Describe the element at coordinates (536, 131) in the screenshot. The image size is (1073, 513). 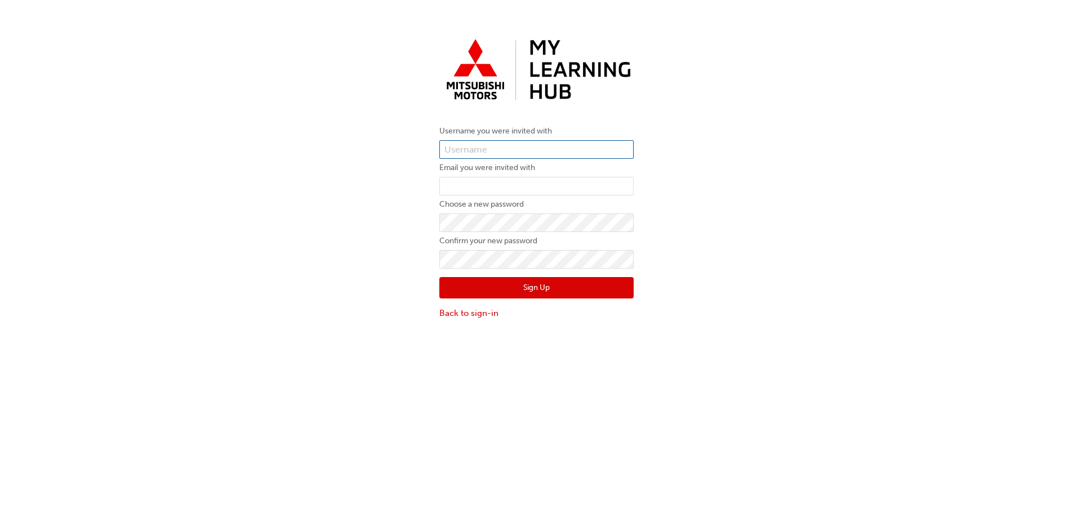
I see `label: Username you were invited with` at that location.